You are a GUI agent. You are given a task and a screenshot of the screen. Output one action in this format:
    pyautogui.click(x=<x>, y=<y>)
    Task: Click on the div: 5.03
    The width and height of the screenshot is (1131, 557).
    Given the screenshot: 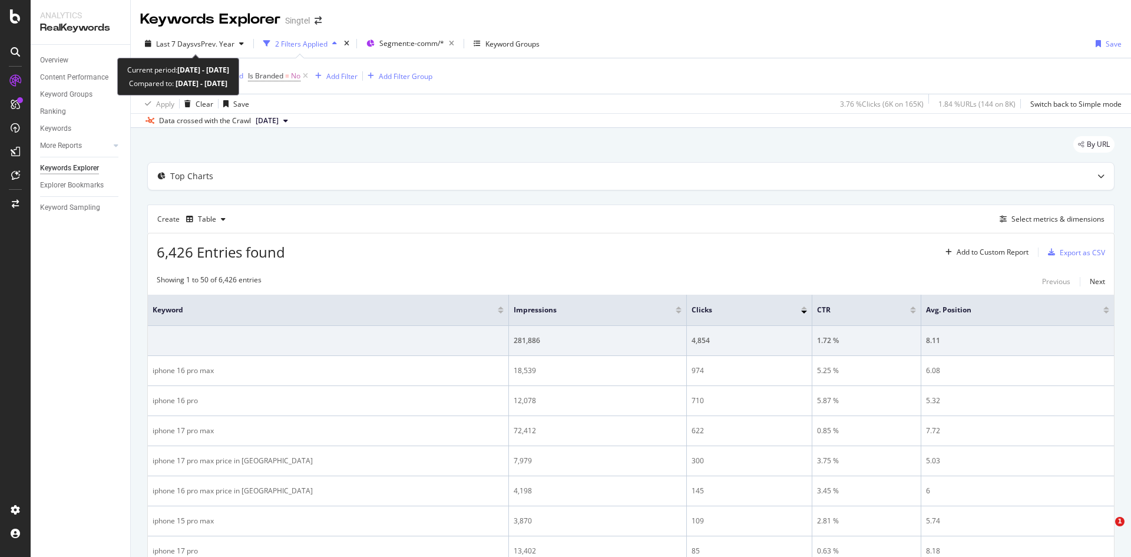 What is the action you would take?
    pyautogui.click(x=1018, y=461)
    